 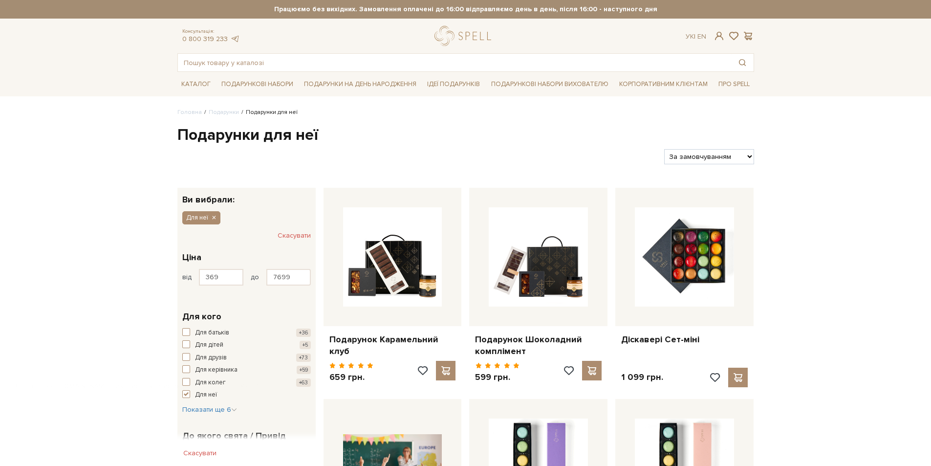 What do you see at coordinates (201, 217) in the screenshot?
I see `button: Для неї` at bounding box center [201, 217].